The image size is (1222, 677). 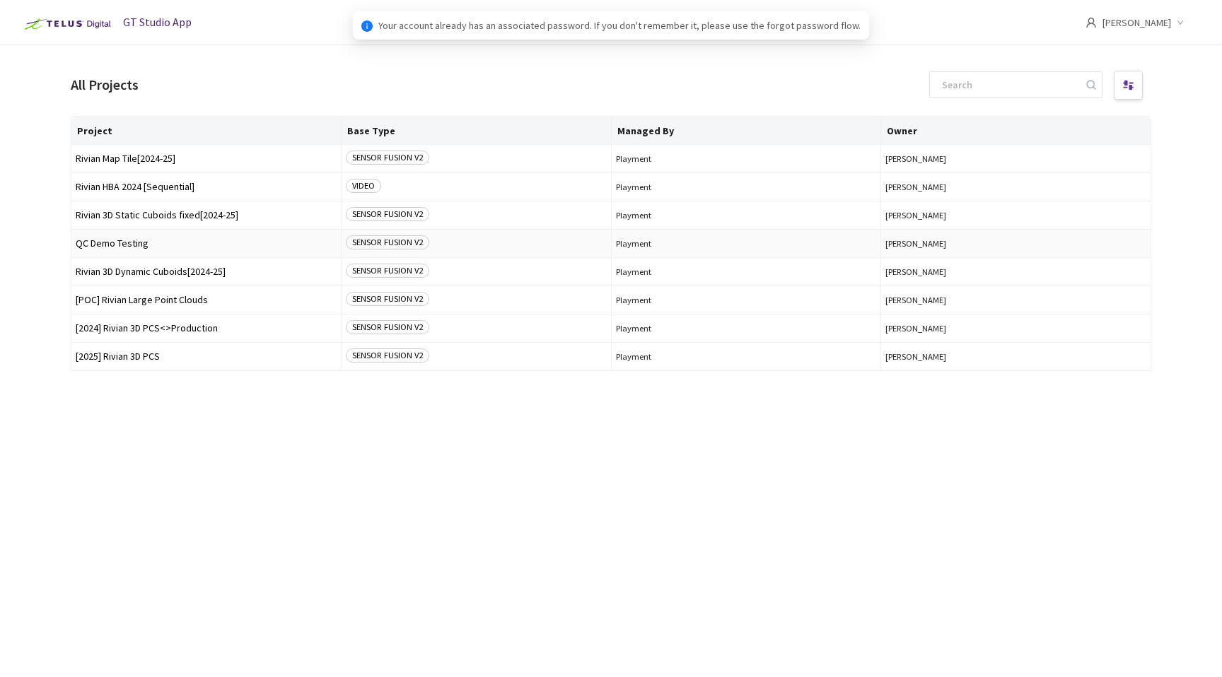 What do you see at coordinates (206, 158) in the screenshot?
I see `span: Rivian Map Tile[2024-25]` at bounding box center [206, 158].